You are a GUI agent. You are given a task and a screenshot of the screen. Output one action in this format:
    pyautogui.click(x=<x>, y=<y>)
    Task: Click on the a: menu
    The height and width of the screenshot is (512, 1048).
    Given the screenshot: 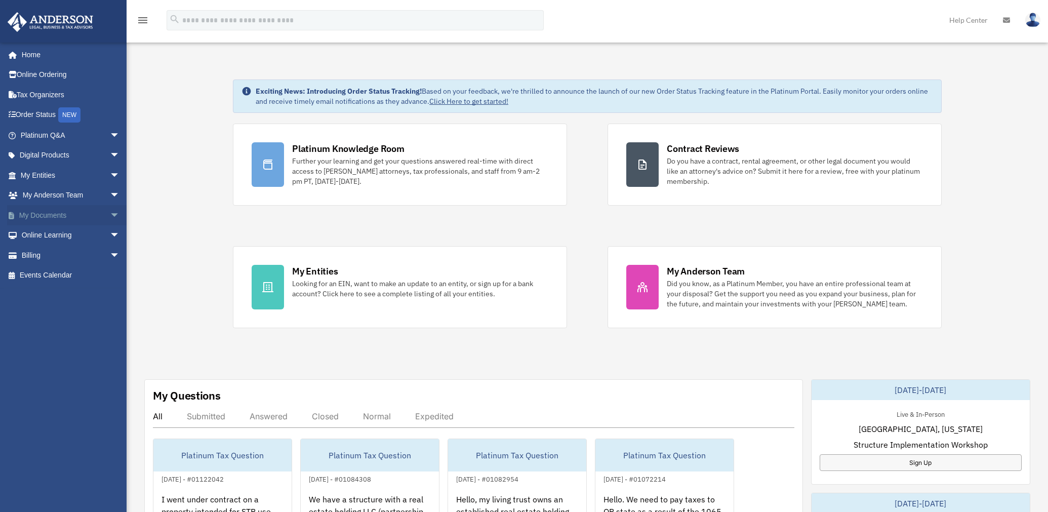 What is the action you would take?
    pyautogui.click(x=143, y=22)
    